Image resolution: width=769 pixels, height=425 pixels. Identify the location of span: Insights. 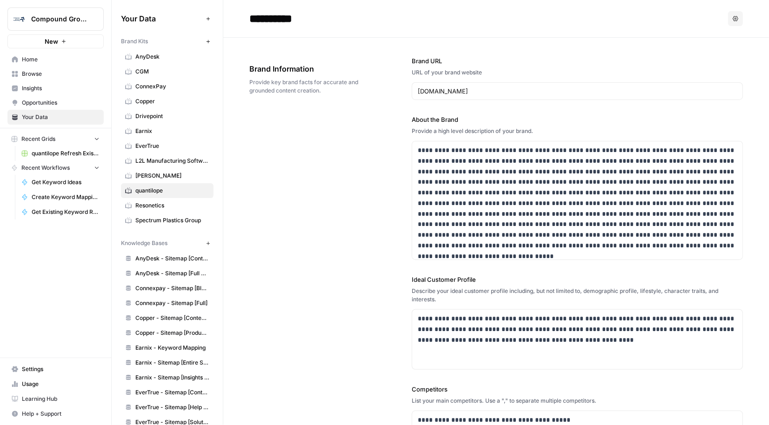
(60, 88).